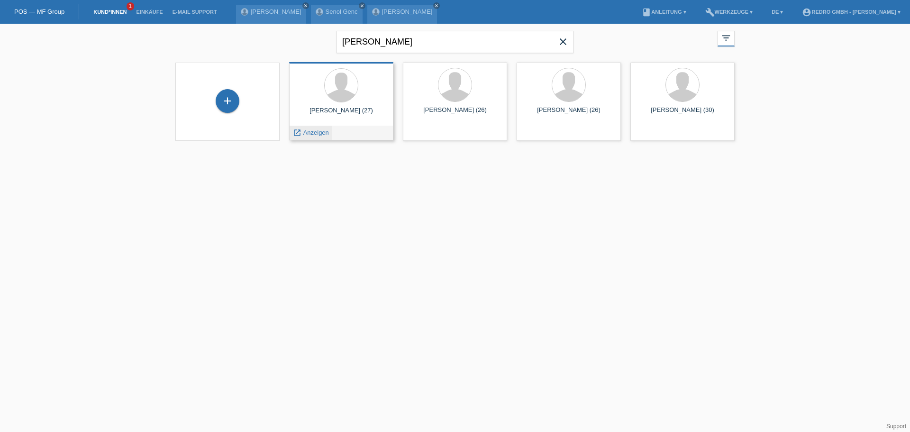  What do you see at coordinates (806, 12) in the screenshot?
I see `i: account_circle` at bounding box center [806, 12].